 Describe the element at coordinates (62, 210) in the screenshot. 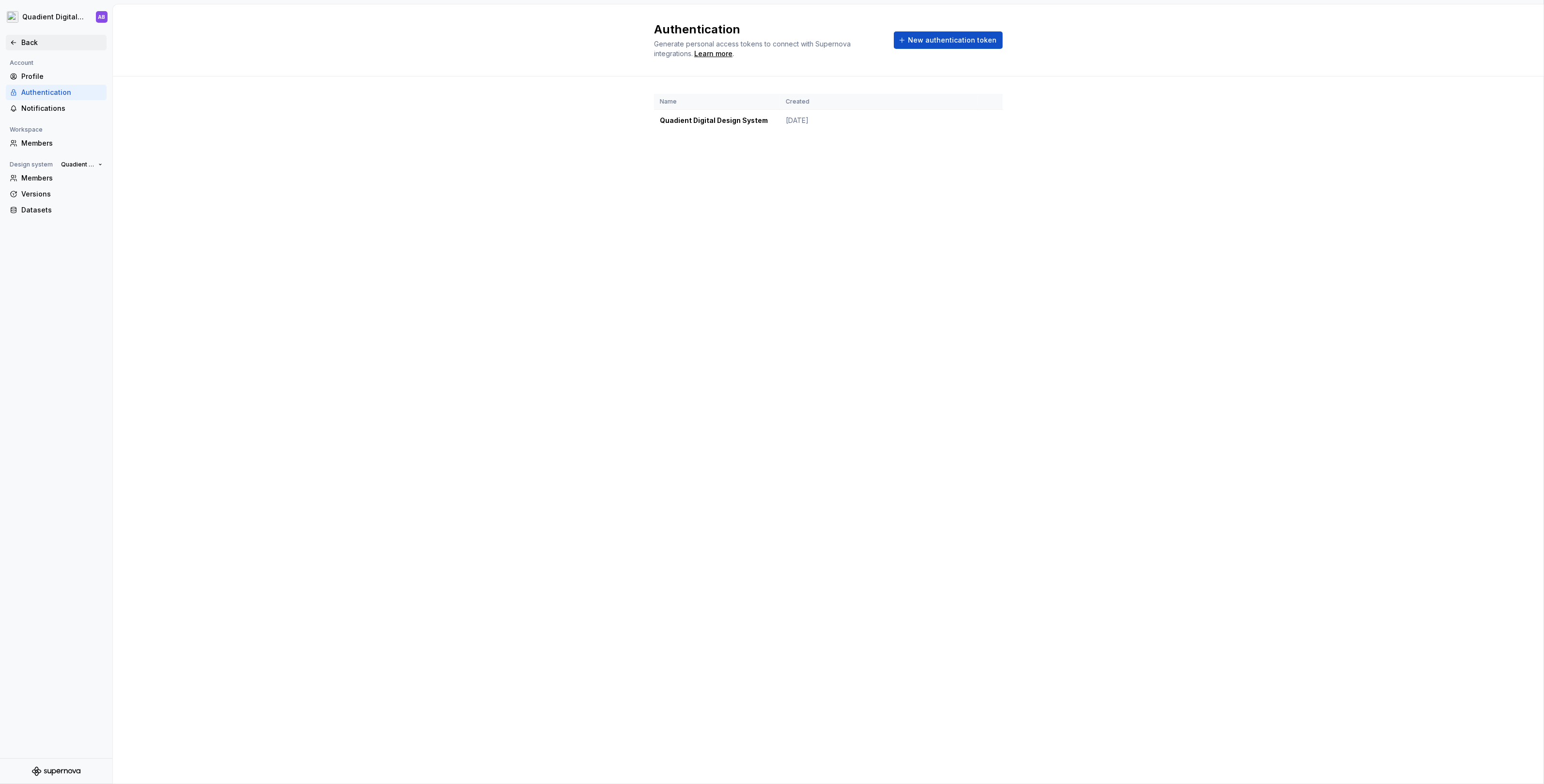

I see `div: Datasets` at that location.